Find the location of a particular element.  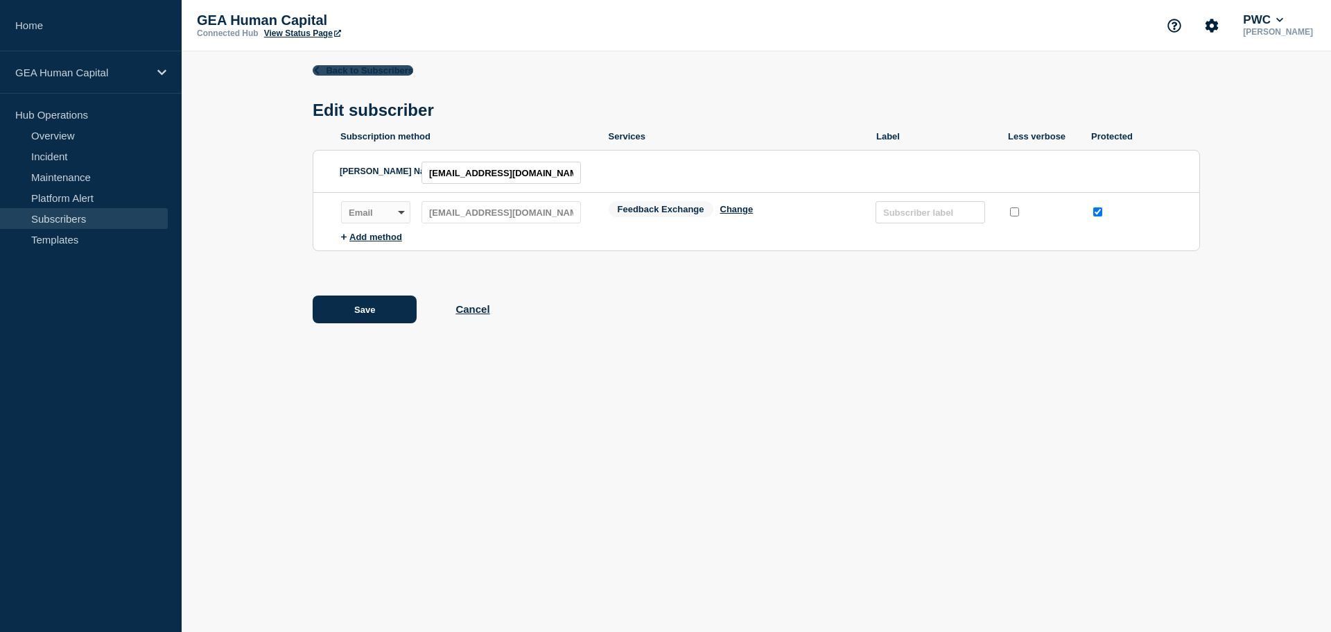

a: Back to Subscribers is located at coordinates (363, 70).